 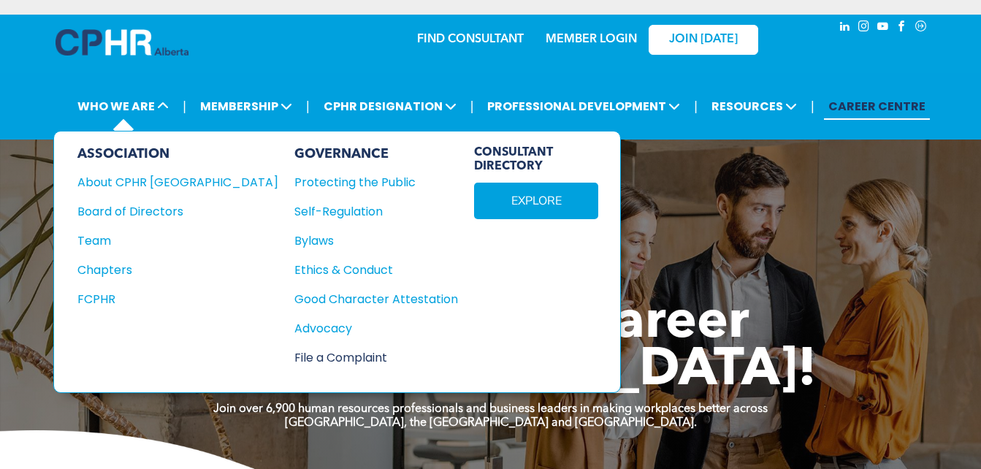 What do you see at coordinates (368, 182) in the screenshot?
I see `div: Protecting the Public` at bounding box center [368, 182].